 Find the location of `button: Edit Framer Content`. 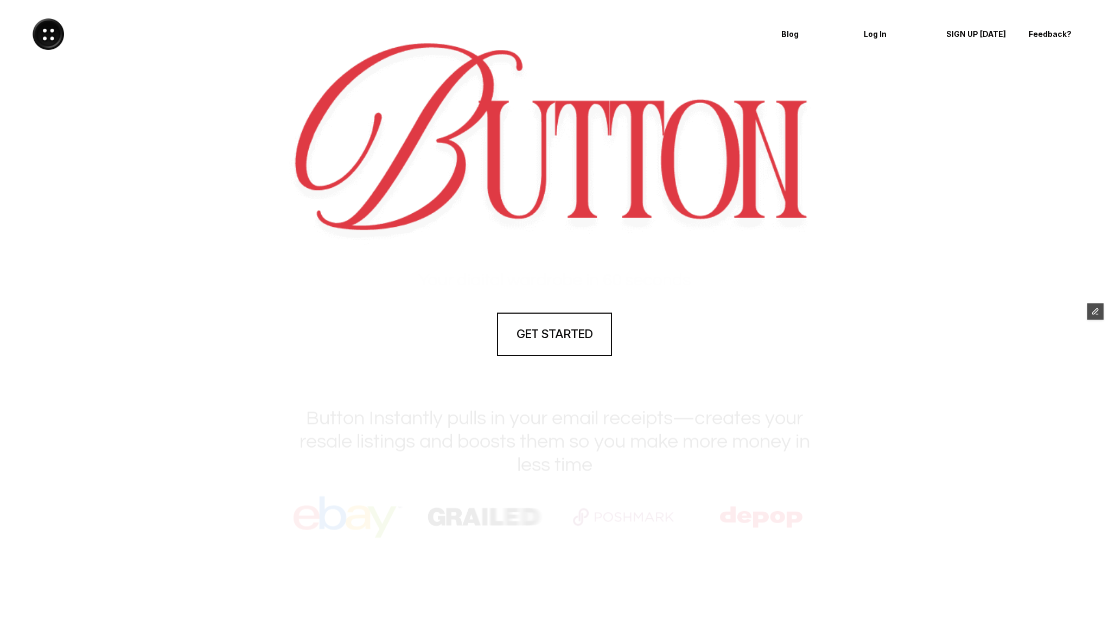

button: Edit Framer Content is located at coordinates (1096, 312).